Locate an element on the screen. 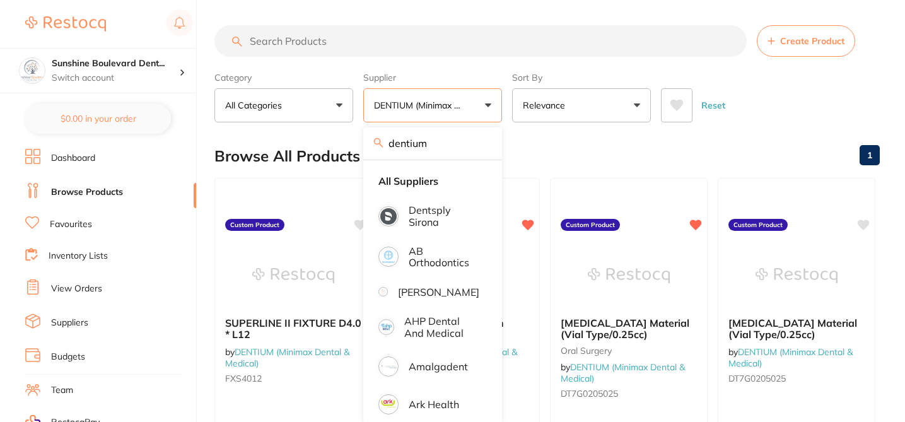  img: Restocq Logo is located at coordinates (66, 24).